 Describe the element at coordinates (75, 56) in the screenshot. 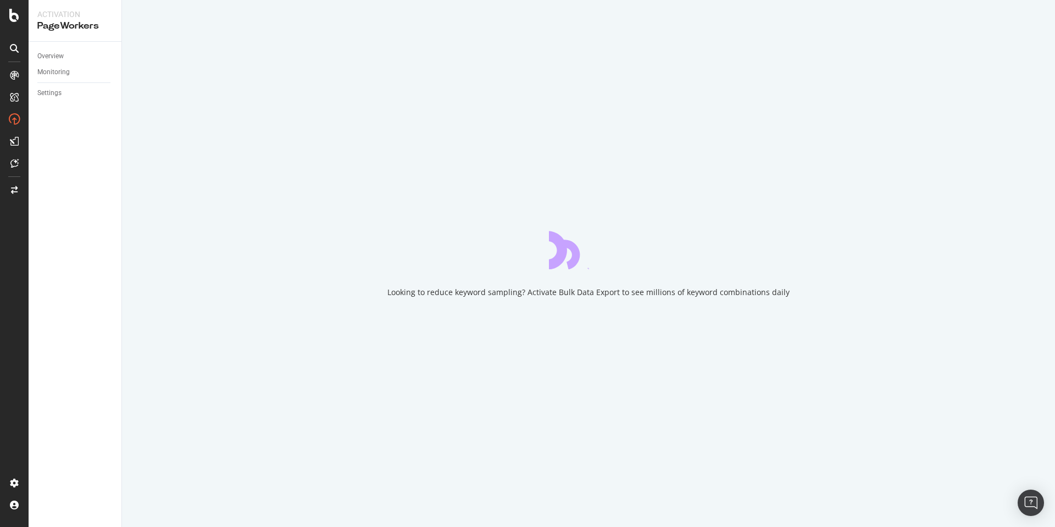

I see `a: Overview` at that location.